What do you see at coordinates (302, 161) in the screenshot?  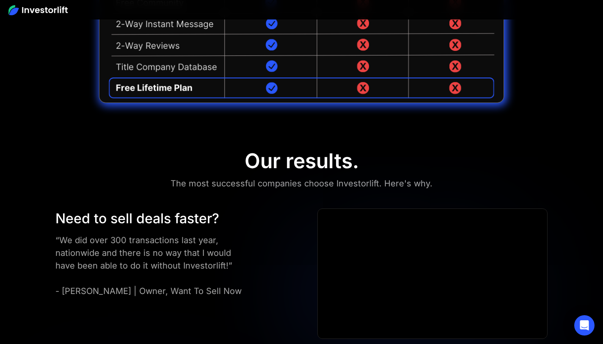 I see `div: Our results.` at bounding box center [302, 161].